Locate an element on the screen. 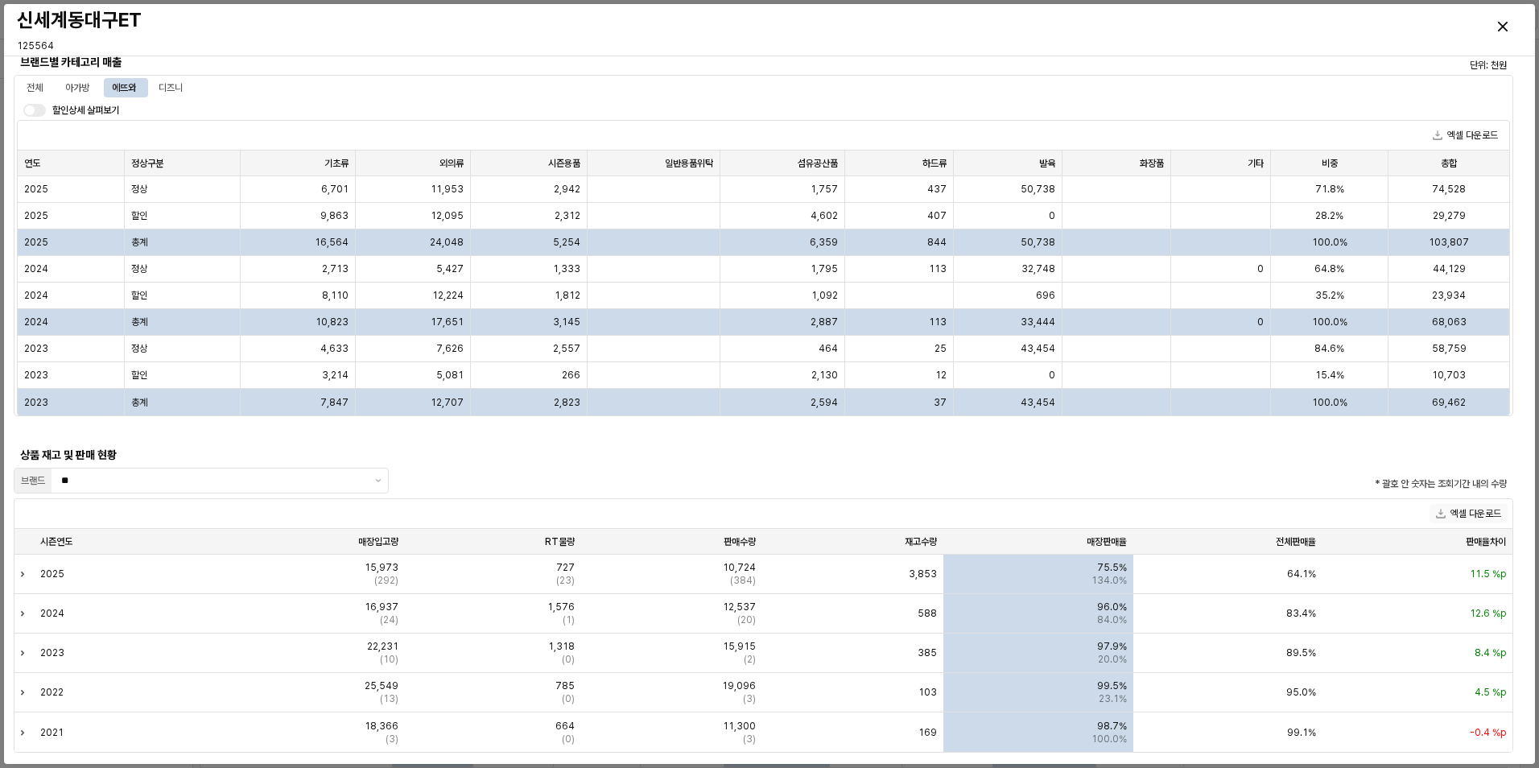 This screenshot has height=768, width=1539. span: 5,254 is located at coordinates (567, 242).